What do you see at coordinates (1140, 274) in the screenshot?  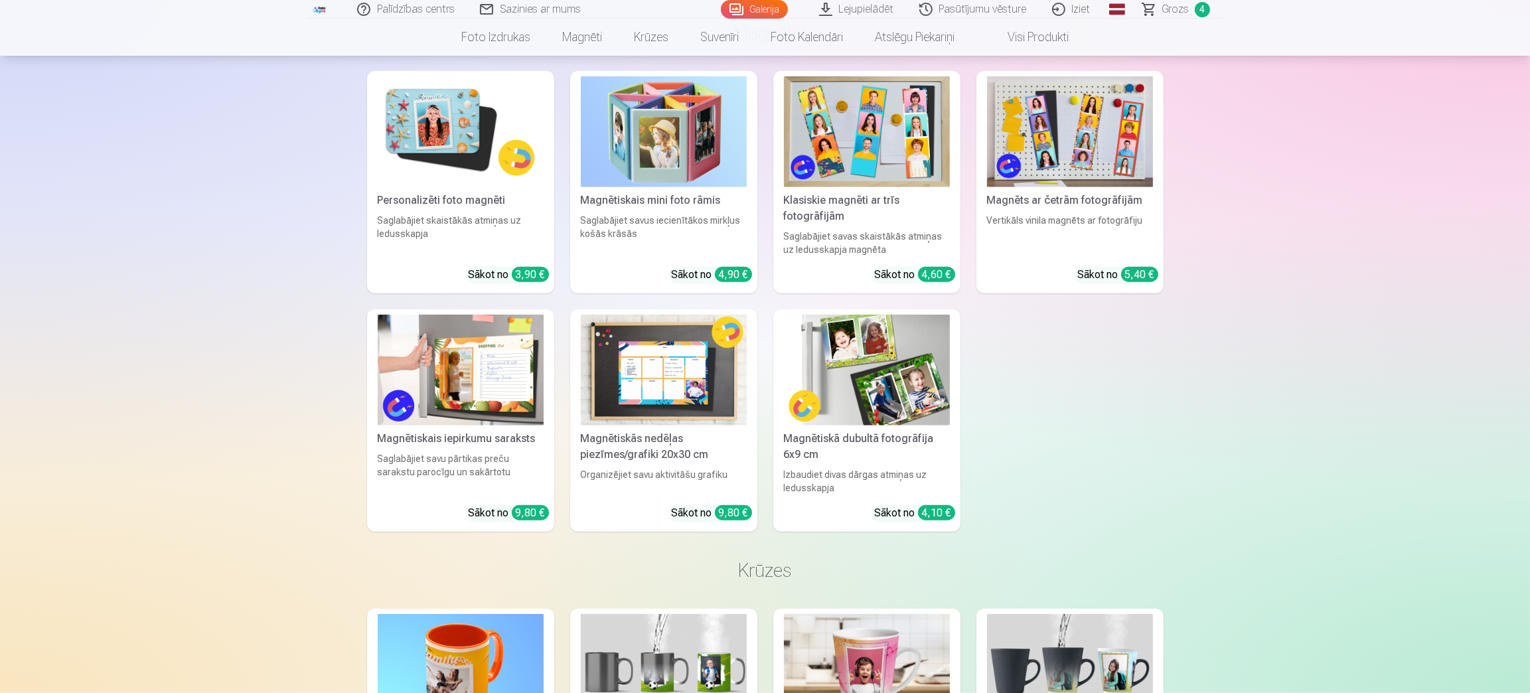 I see `div: 5,40 €` at bounding box center [1140, 274].